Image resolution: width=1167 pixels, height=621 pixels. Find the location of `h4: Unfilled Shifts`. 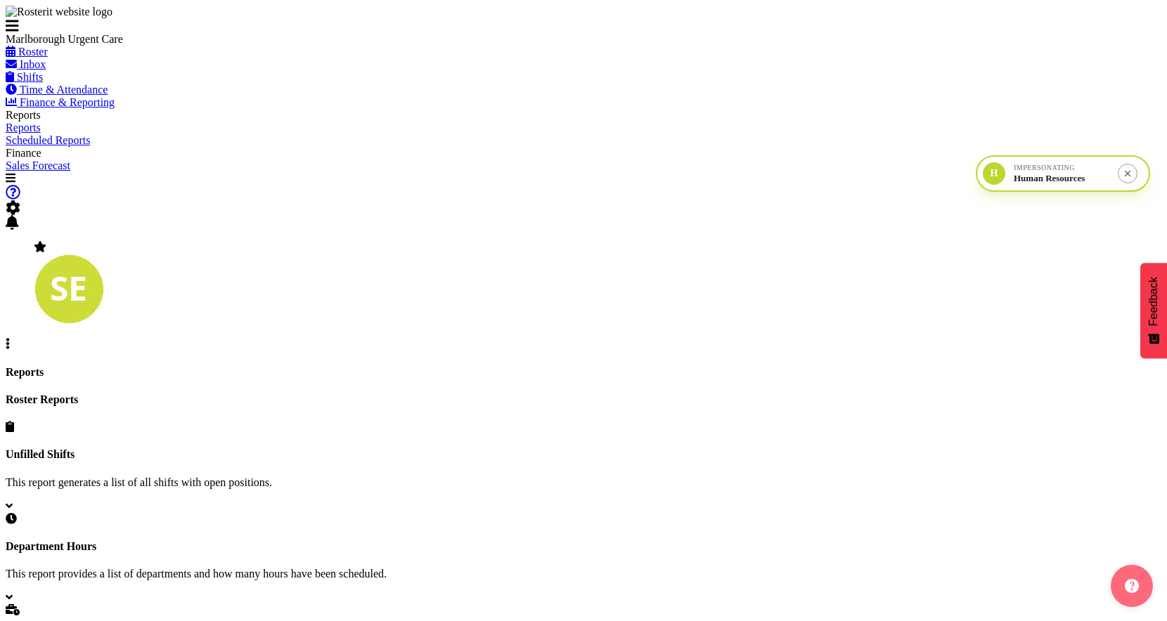

h4: Unfilled Shifts is located at coordinates (583, 455).